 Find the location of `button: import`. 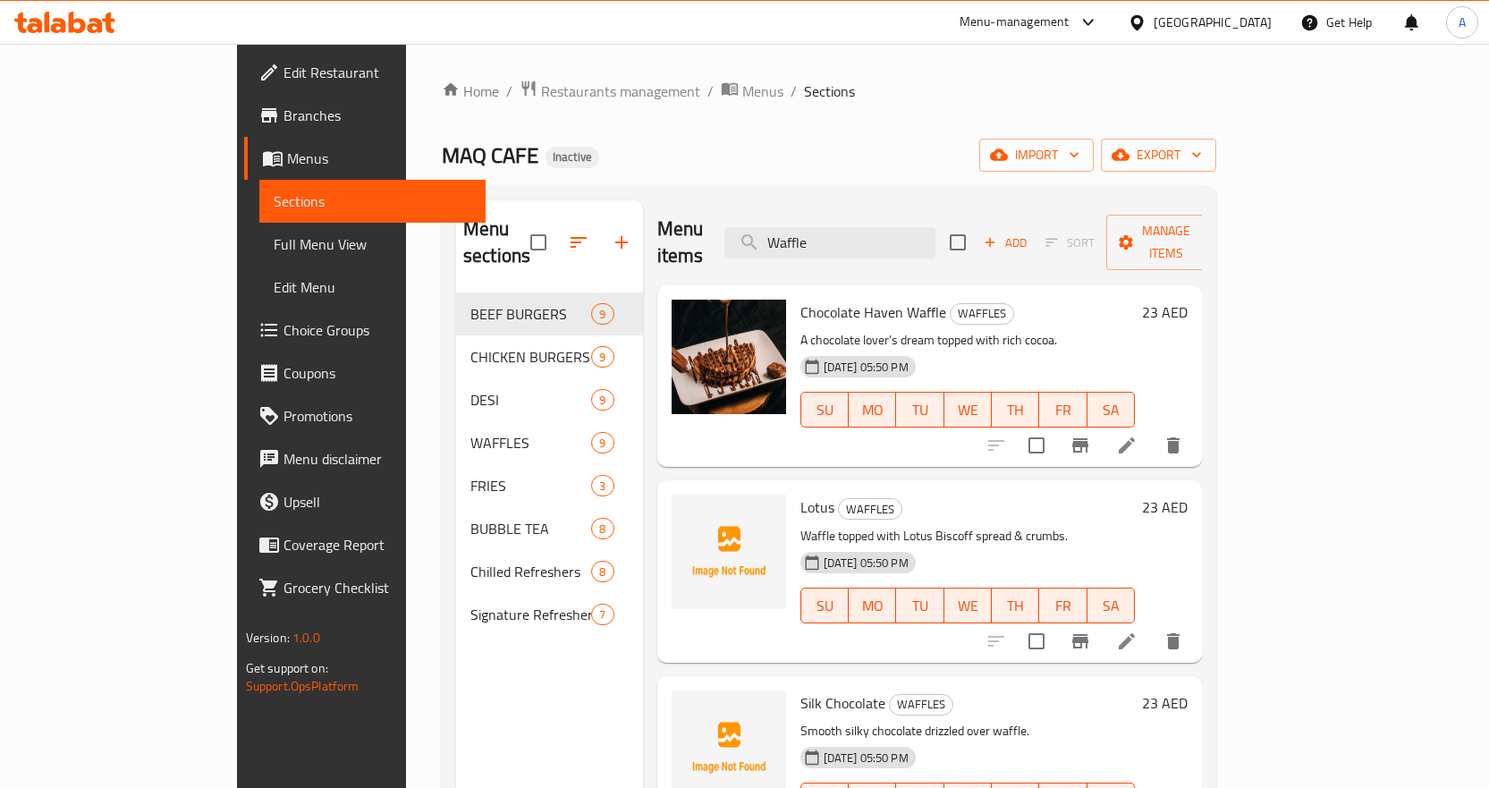

button: import is located at coordinates (1036, 155).